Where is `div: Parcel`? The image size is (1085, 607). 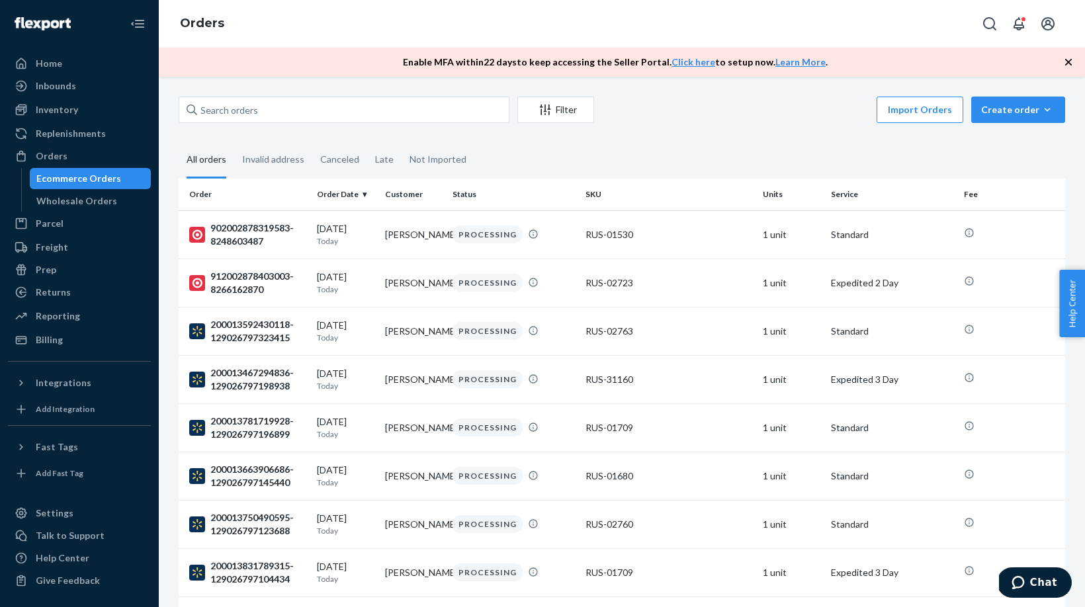
div: Parcel is located at coordinates (50, 224).